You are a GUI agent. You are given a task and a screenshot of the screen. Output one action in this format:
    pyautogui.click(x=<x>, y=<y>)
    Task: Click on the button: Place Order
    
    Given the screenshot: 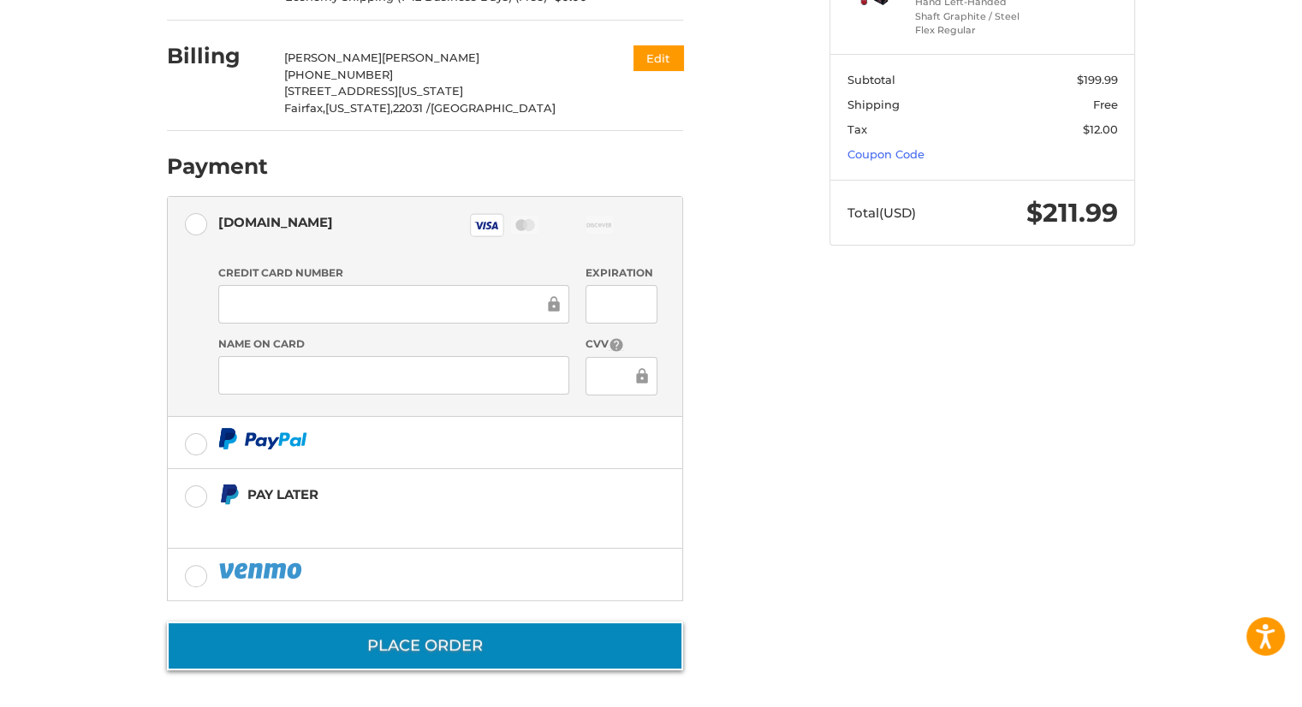 What is the action you would take?
    pyautogui.click(x=424, y=645)
    